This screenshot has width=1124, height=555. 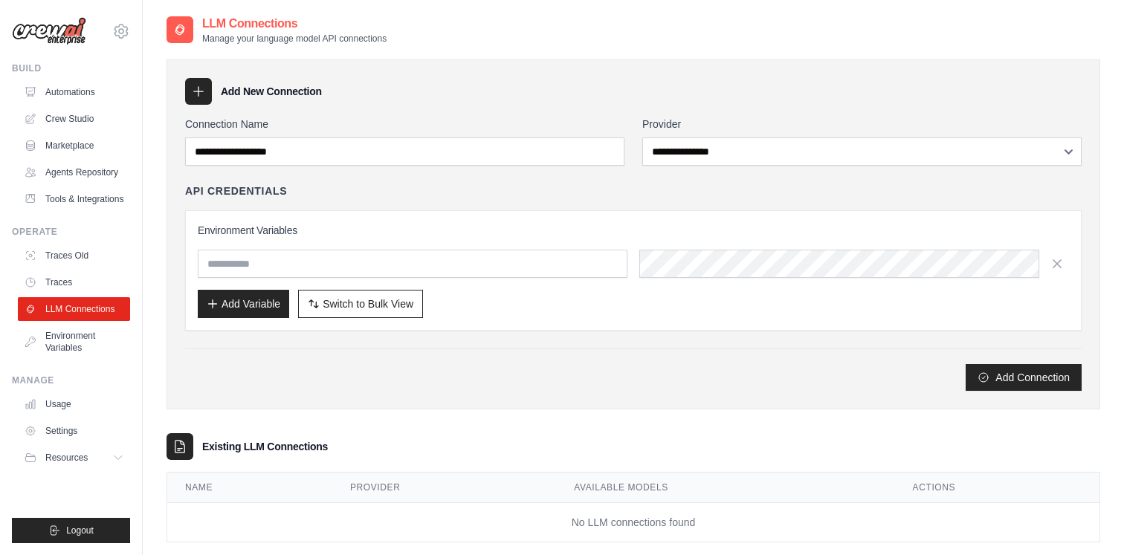 I want to click on span: Switch to Bulk View, so click(x=368, y=304).